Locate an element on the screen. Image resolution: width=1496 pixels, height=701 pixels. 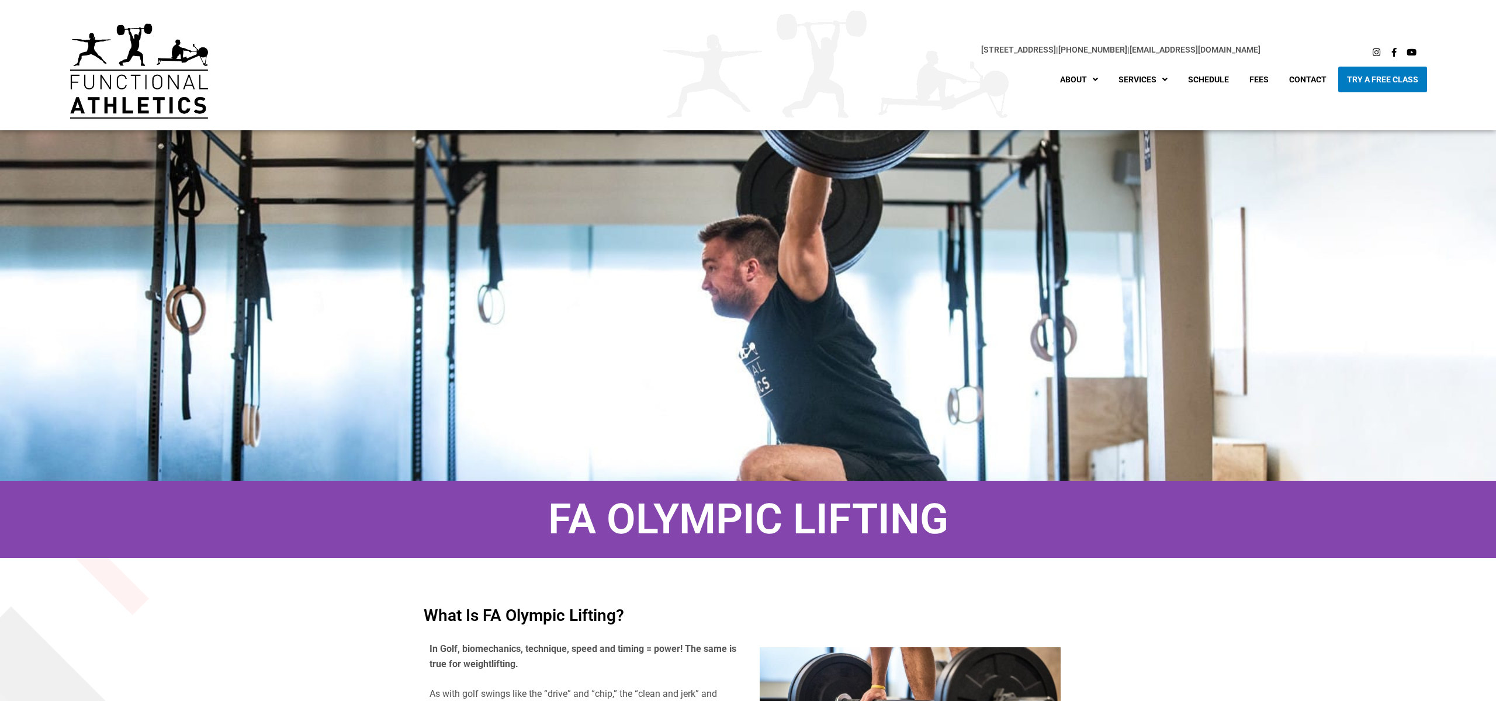
a: Try A Free Class is located at coordinates (1383, 79).